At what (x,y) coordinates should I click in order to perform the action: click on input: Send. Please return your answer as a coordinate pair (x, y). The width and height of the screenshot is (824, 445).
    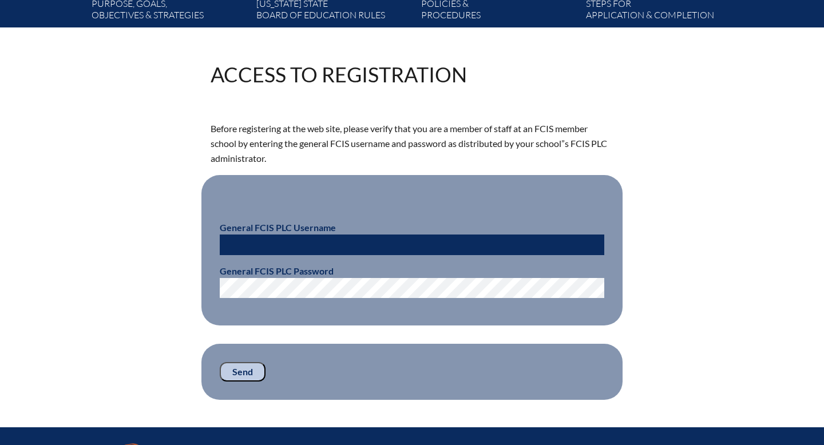
    Looking at the image, I should click on (243, 372).